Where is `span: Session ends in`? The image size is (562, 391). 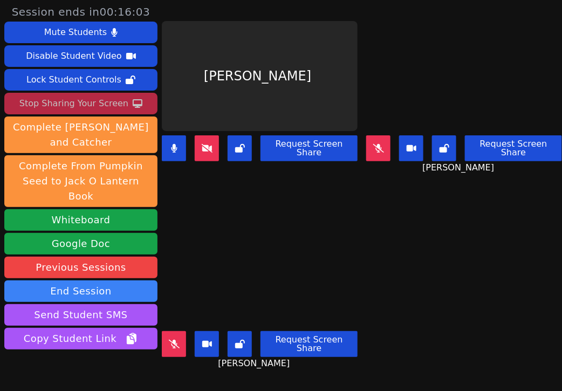 span: Session ends in is located at coordinates (81, 12).